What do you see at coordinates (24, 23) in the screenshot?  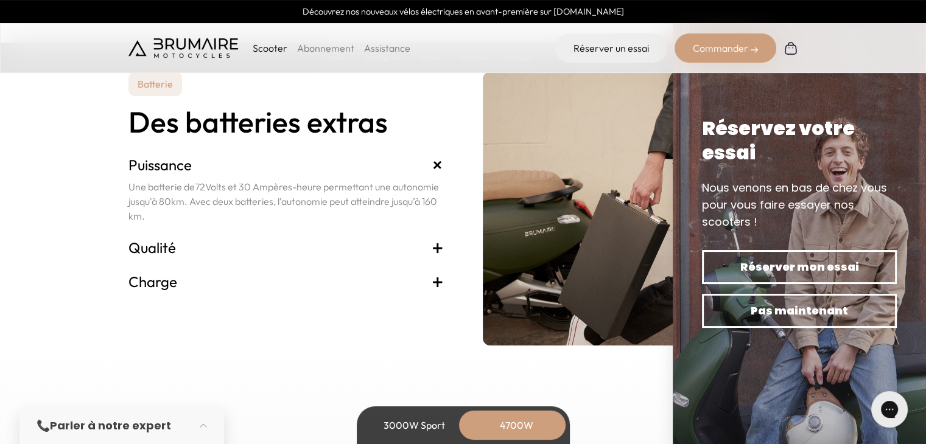 I see `button: Open gorgias live chat` at bounding box center [24, 23].